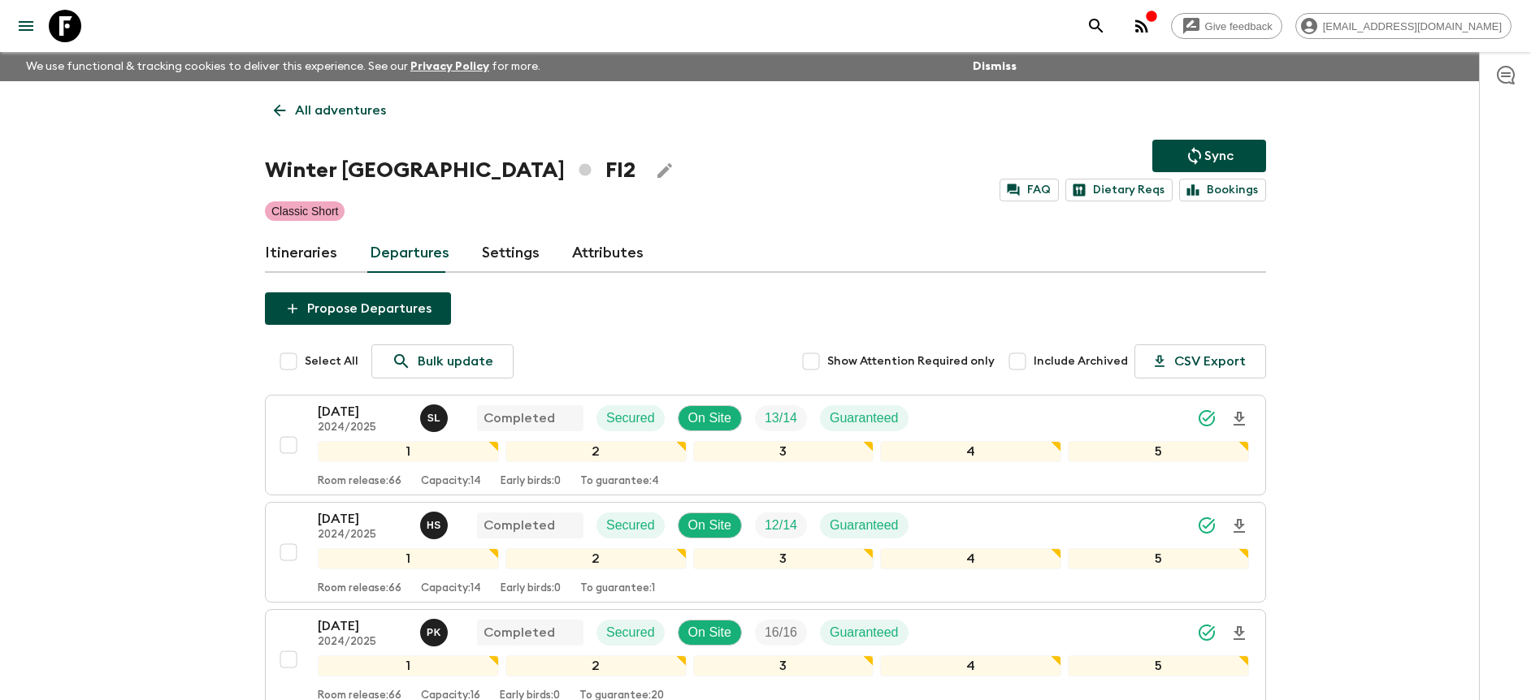 Image resolution: width=1531 pixels, height=700 pixels. Describe the element at coordinates (1029, 190) in the screenshot. I see `a: FAQ` at that location.